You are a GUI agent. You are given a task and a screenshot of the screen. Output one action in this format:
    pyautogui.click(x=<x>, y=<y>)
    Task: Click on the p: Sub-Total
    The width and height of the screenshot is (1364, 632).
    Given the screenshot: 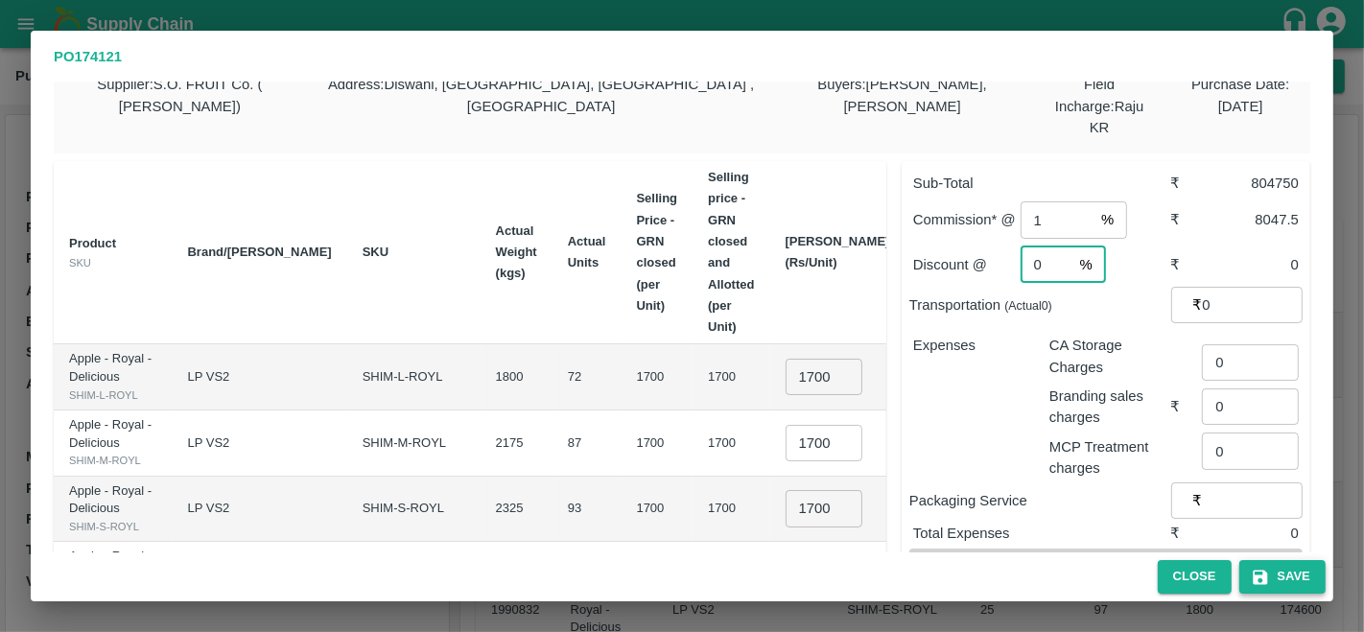 What is the action you would take?
    pyautogui.click(x=1041, y=183)
    